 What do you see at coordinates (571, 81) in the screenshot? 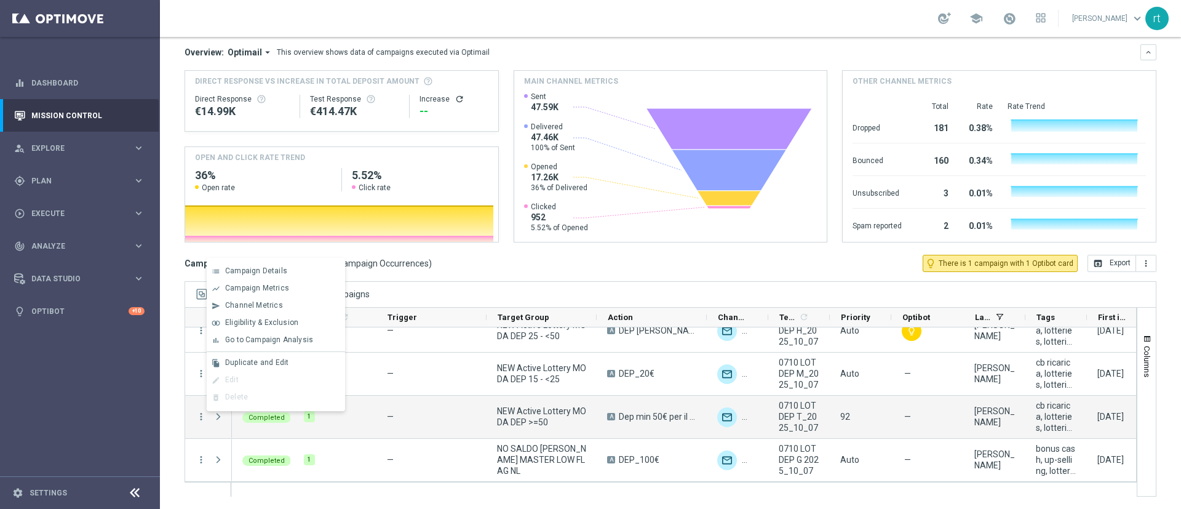
I see `h4: Main channel metrics` at bounding box center [571, 81].